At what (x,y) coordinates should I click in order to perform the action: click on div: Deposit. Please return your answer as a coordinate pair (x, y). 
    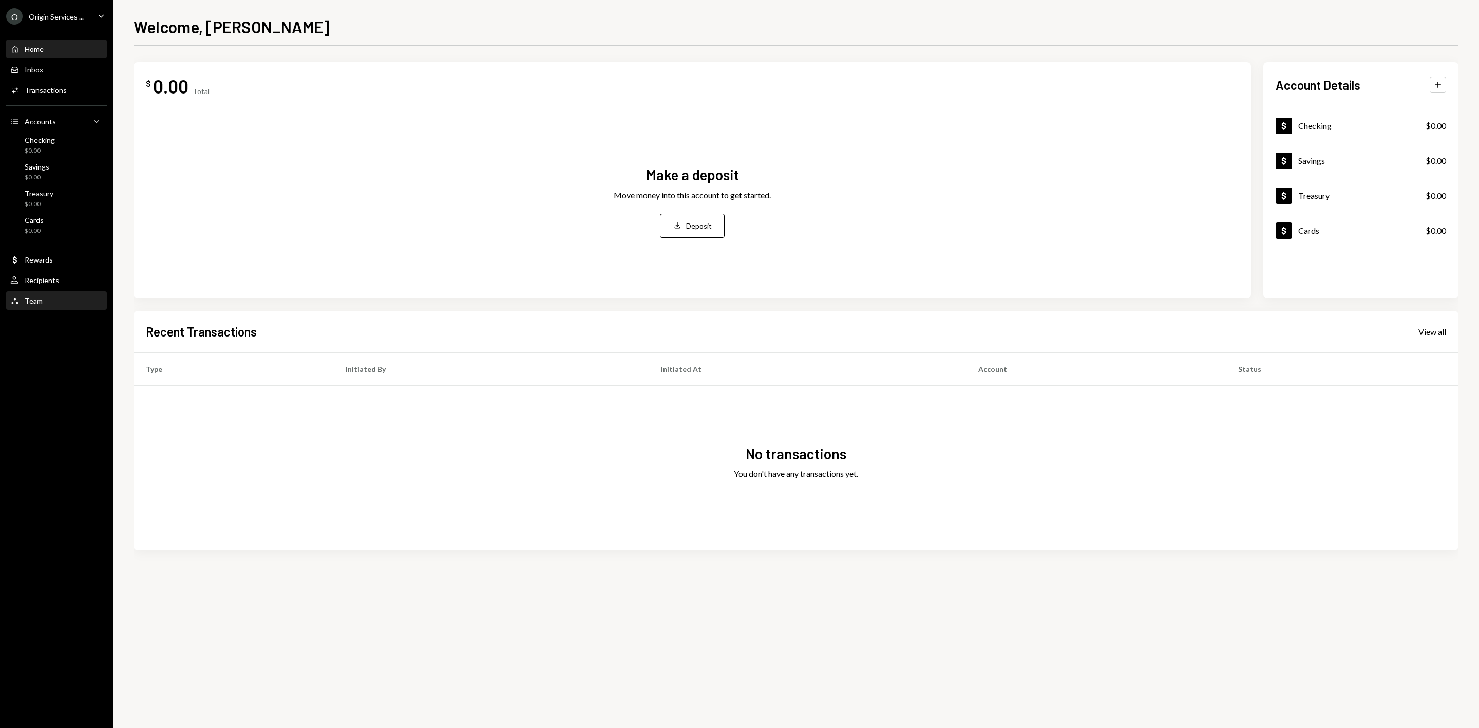
    Looking at the image, I should click on (699, 225).